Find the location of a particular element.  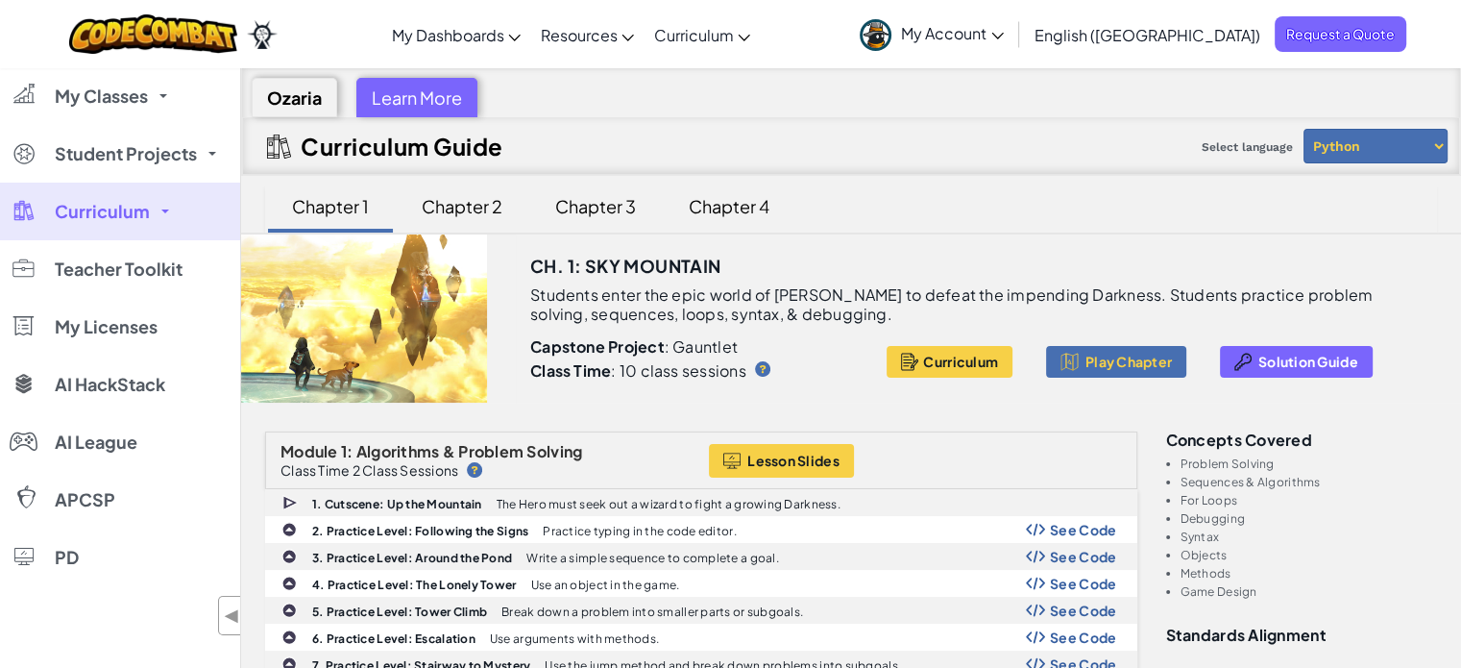

a: Request a Quote is located at coordinates (1340, 34).